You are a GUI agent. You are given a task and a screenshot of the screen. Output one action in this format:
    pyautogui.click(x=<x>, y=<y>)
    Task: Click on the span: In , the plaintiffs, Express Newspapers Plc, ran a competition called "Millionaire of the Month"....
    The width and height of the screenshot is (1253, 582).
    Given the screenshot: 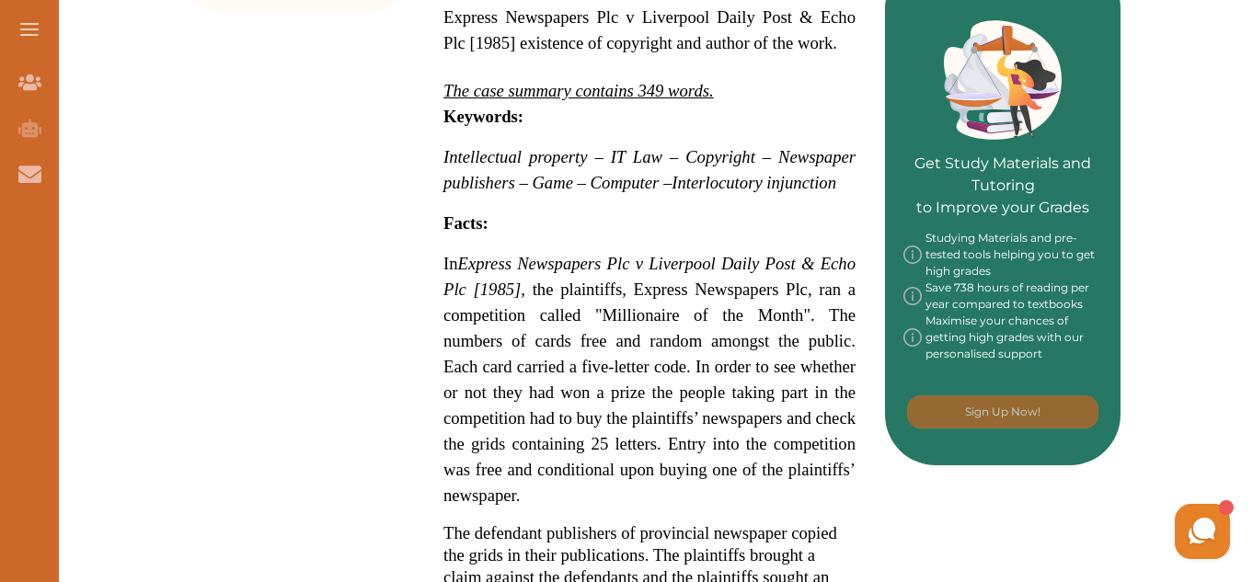 What is the action you would take?
    pyautogui.click(x=650, y=379)
    